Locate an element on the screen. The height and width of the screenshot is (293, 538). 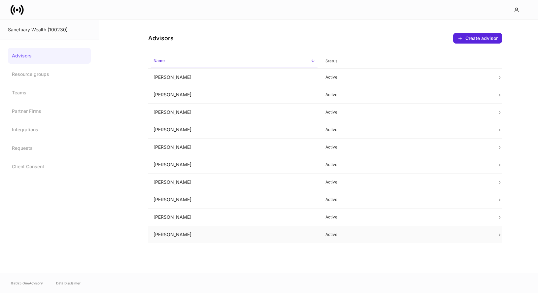
button: Create advisor is located at coordinates (477, 38).